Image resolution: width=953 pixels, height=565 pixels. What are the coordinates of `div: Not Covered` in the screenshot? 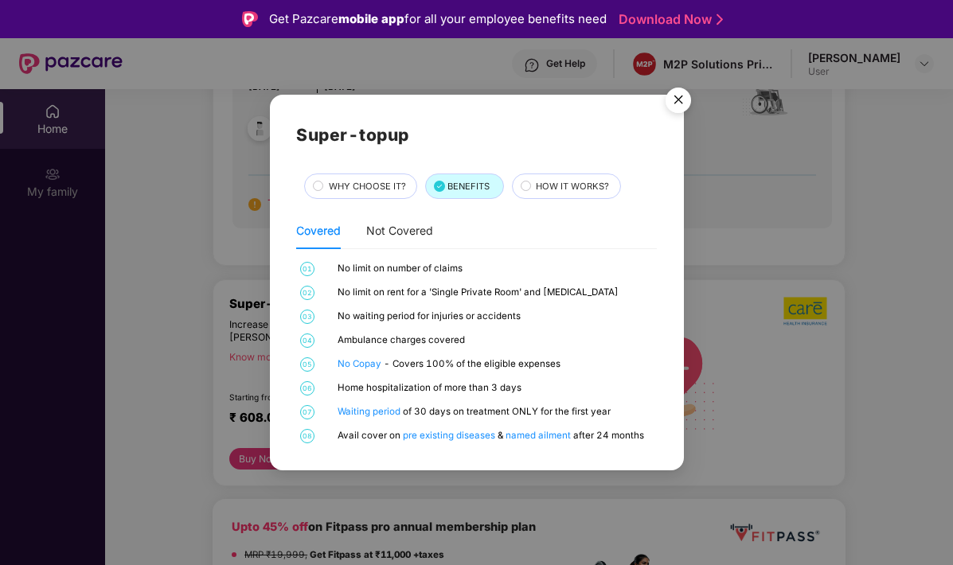 It's located at (400, 231).